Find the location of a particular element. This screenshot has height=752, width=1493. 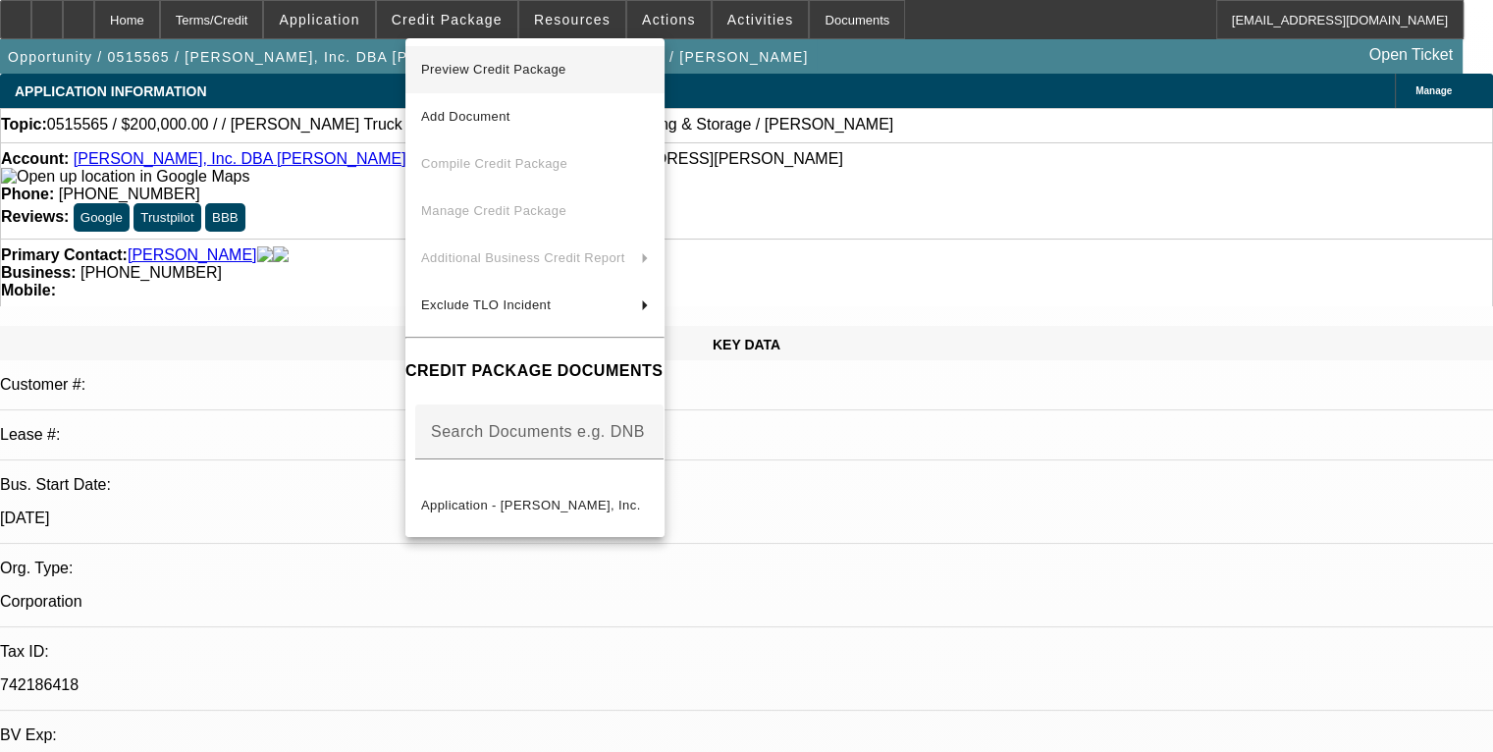

button: Application - James Riley, Inc. is located at coordinates (535, 506).